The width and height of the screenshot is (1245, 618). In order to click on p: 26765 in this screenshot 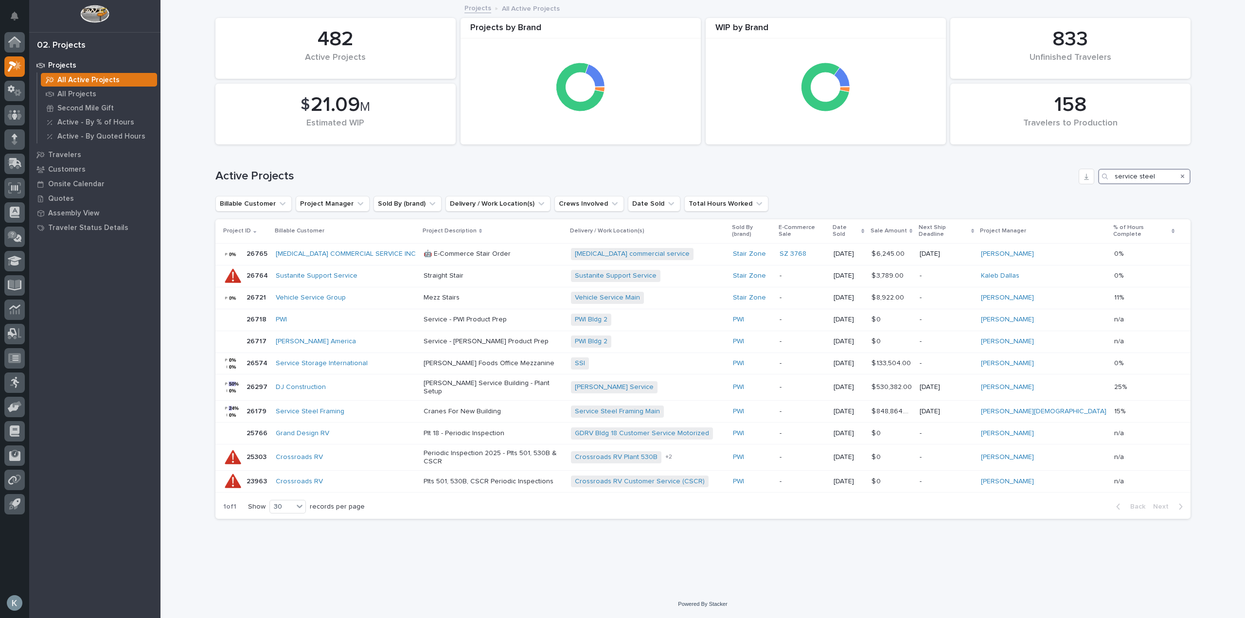, I will do `click(258, 253)`.